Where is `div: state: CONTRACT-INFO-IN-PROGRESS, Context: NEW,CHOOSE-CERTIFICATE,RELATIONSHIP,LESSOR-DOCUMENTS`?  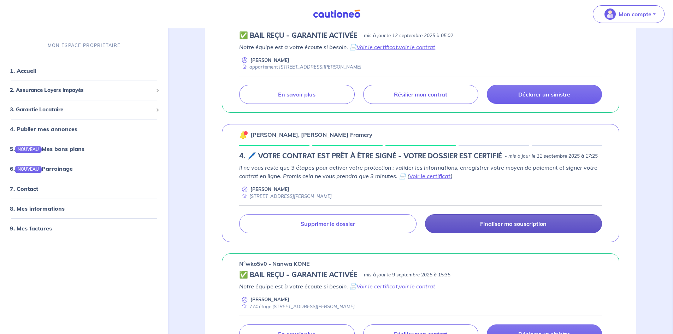
div: state: CONTRACT-INFO-IN-PROGRESS, Context: NEW,CHOOSE-CERTIFICATE,RELATIONSHIP,LESSOR-DOCUMENTS is located at coordinates (420, 156).